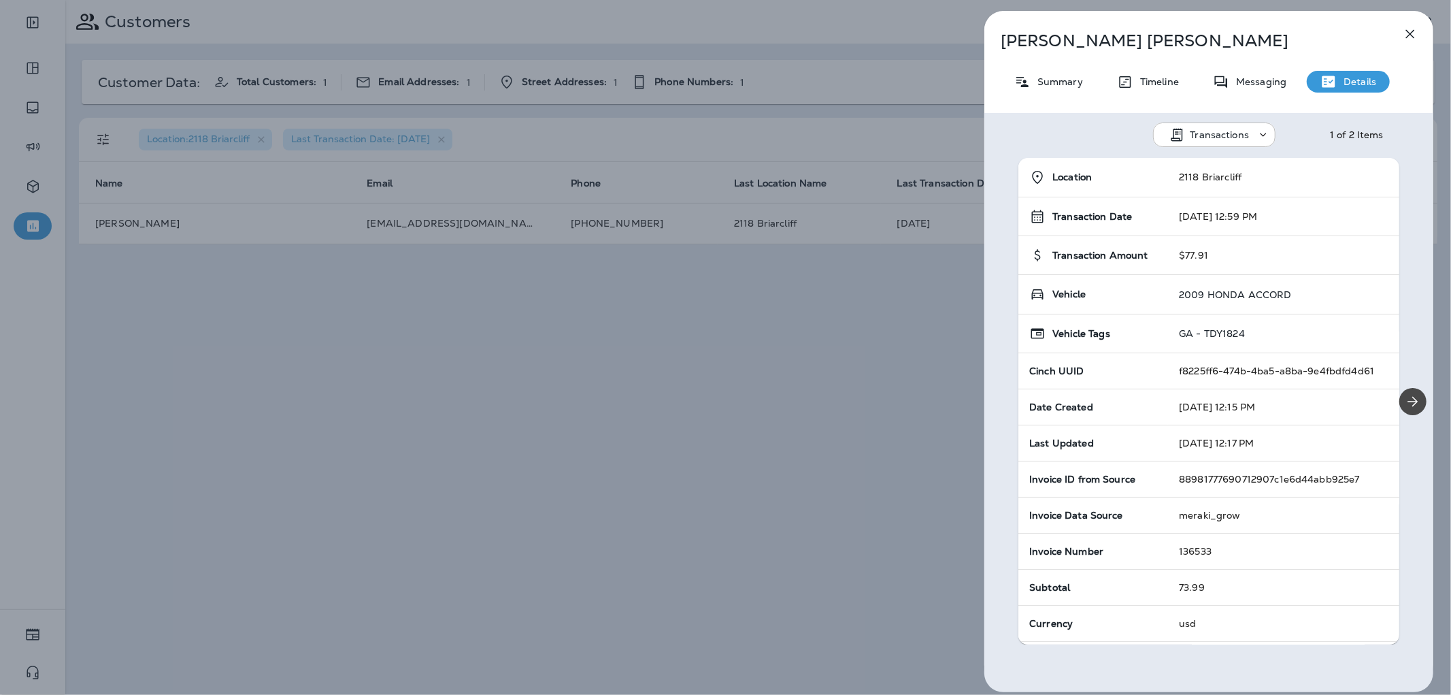  What do you see at coordinates (1284, 515) in the screenshot?
I see `td: meraki_grow` at bounding box center [1284, 515].